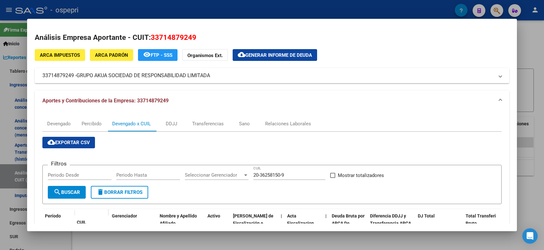 The width and height of the screenshot is (544, 250). What do you see at coordinates (143, 75) in the screenshot?
I see `span: GRUPO AKUA SOCIEDAD DE RESPONSABILIDAD LIMITADA` at bounding box center [143, 75].